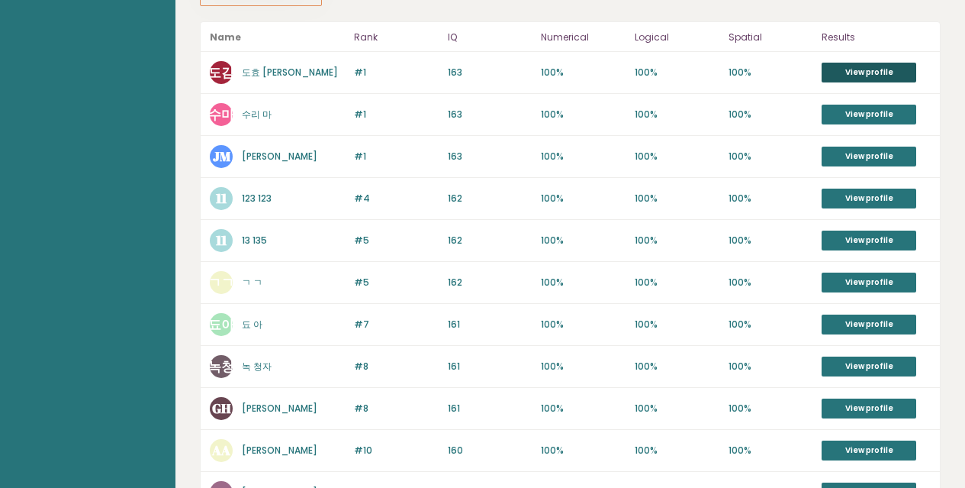 The height and width of the screenshot is (488, 965). I want to click on a: 수리 마, so click(256, 114).